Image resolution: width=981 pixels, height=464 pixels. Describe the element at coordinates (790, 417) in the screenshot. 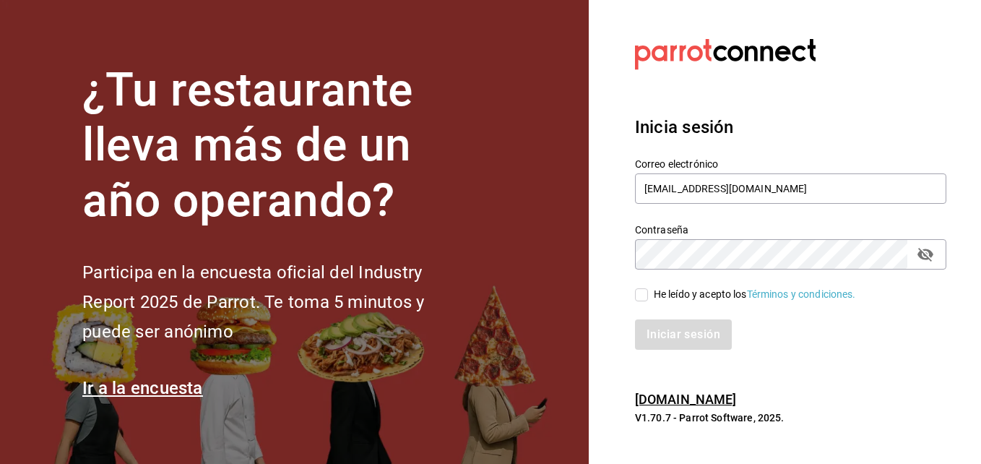

I see `p: V1.70.7 - Parrot Software, 2025.` at that location.